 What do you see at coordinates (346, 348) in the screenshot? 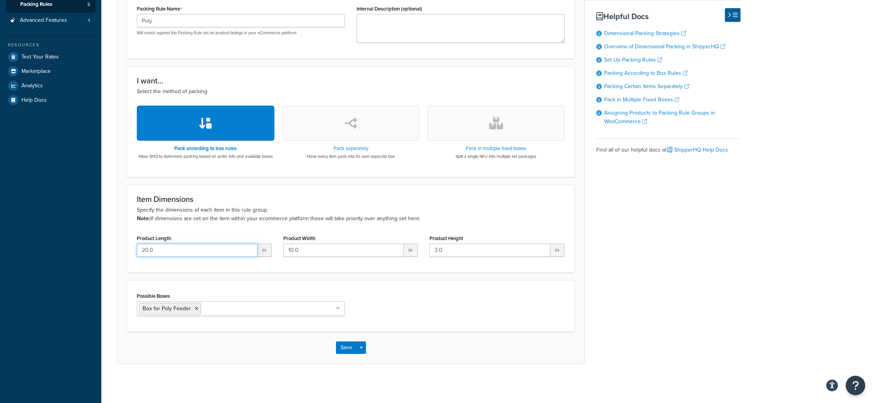
I see `button: Save` at bounding box center [346, 348].